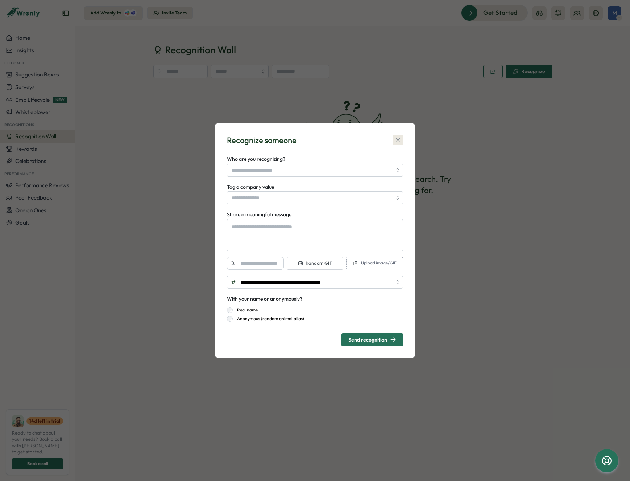 The width and height of the screenshot is (630, 481). I want to click on button: Send recognition, so click(372, 340).